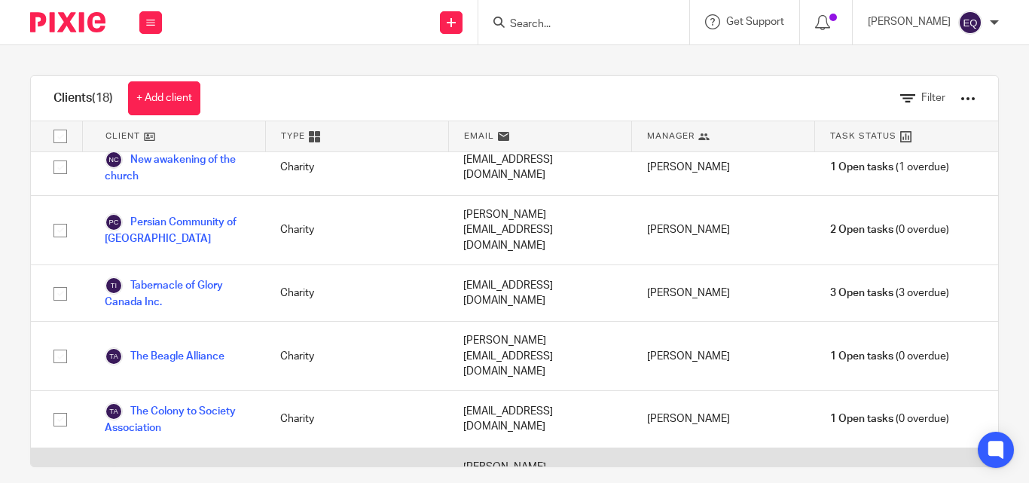 The height and width of the screenshot is (483, 1029). Describe the element at coordinates (177, 419) in the screenshot. I see `a: The Colony to Society Association` at that location.